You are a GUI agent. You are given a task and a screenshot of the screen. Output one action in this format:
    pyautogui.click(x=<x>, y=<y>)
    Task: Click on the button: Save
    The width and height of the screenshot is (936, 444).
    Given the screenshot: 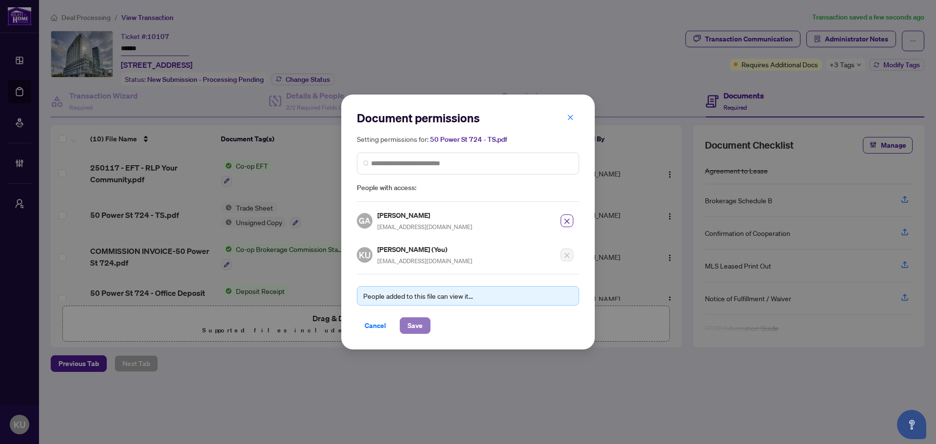 What is the action you would take?
    pyautogui.click(x=415, y=326)
    